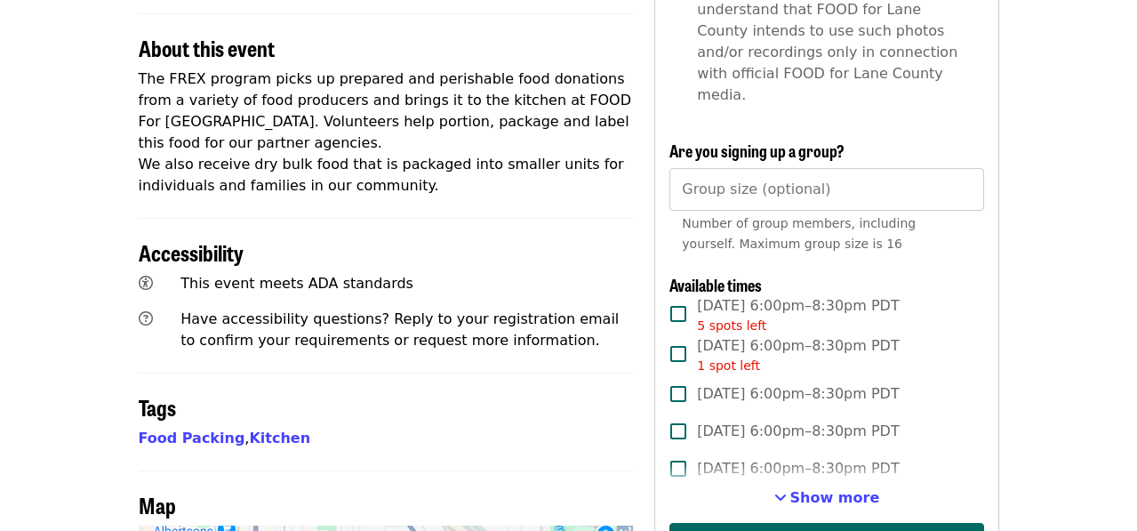  What do you see at coordinates (191, 252) in the screenshot?
I see `span: Accessibility` at bounding box center [191, 252].